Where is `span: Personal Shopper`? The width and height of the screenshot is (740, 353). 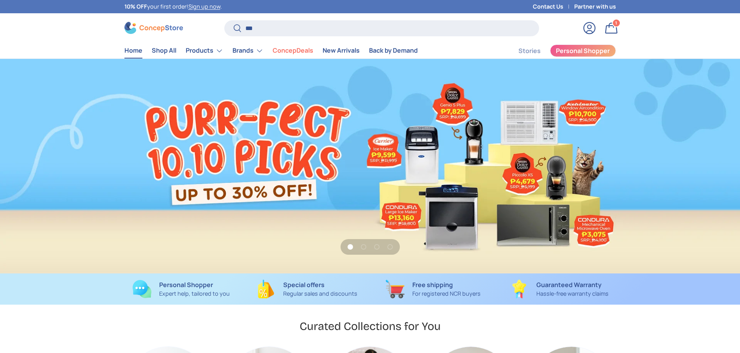 span: Personal Shopper is located at coordinates (583, 51).